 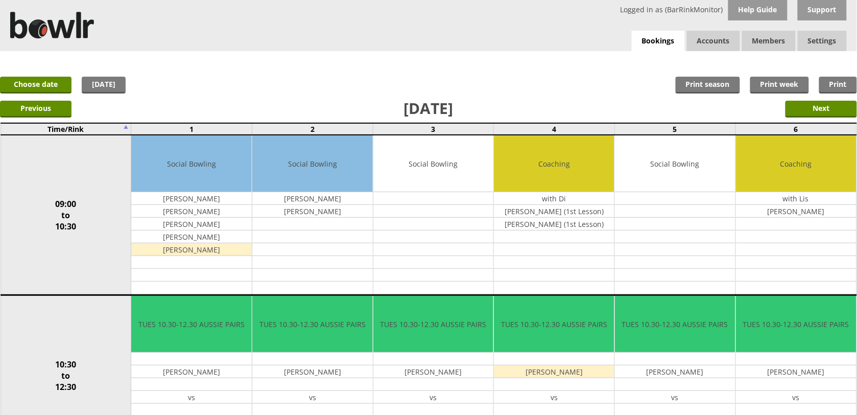 I want to click on td: 4, so click(x=554, y=129).